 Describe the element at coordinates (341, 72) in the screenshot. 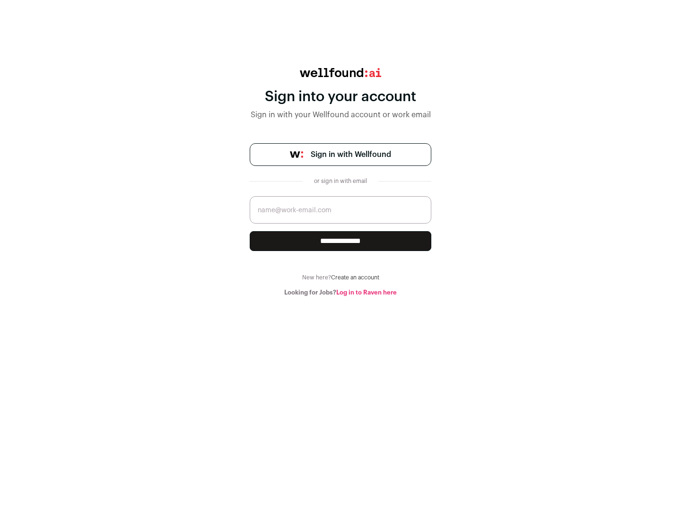

I see `img: wellfound:ai` at that location.